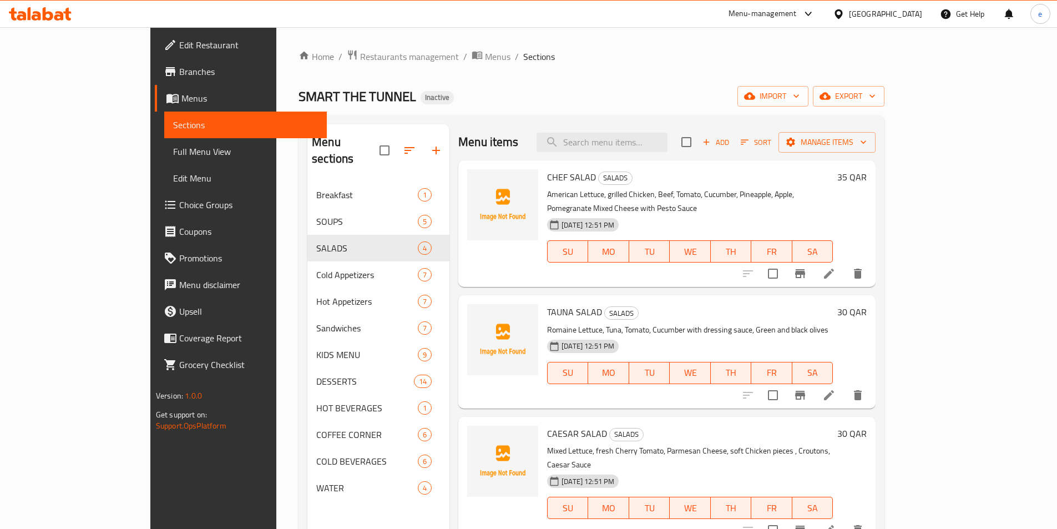  What do you see at coordinates (690, 458) in the screenshot?
I see `p: Mixed Lettuce, fresh Cherry Tomato, Parmesan Cheese, soft Chicken pieces , Croutons, Caesar Sauce` at bounding box center [690, 458].